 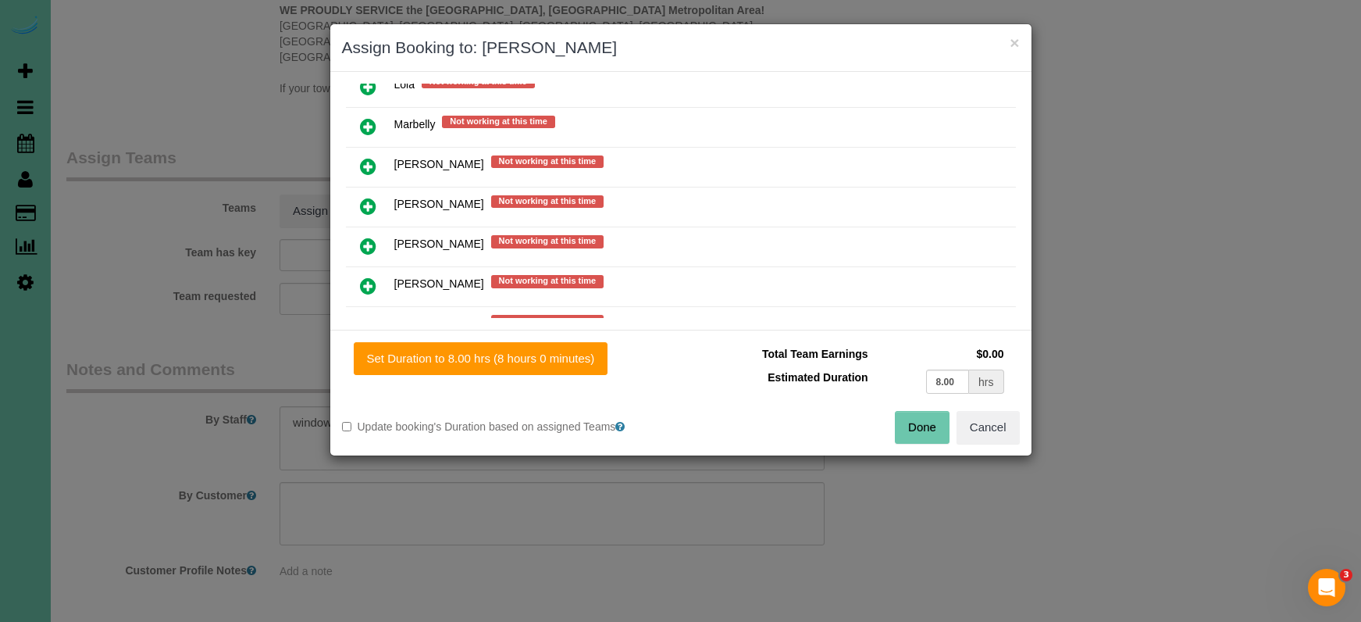 What do you see at coordinates (481, 359) in the screenshot?
I see `button: Set Duration to 8.00 hrs (8 hours 0 minutes)` at bounding box center [481, 359].